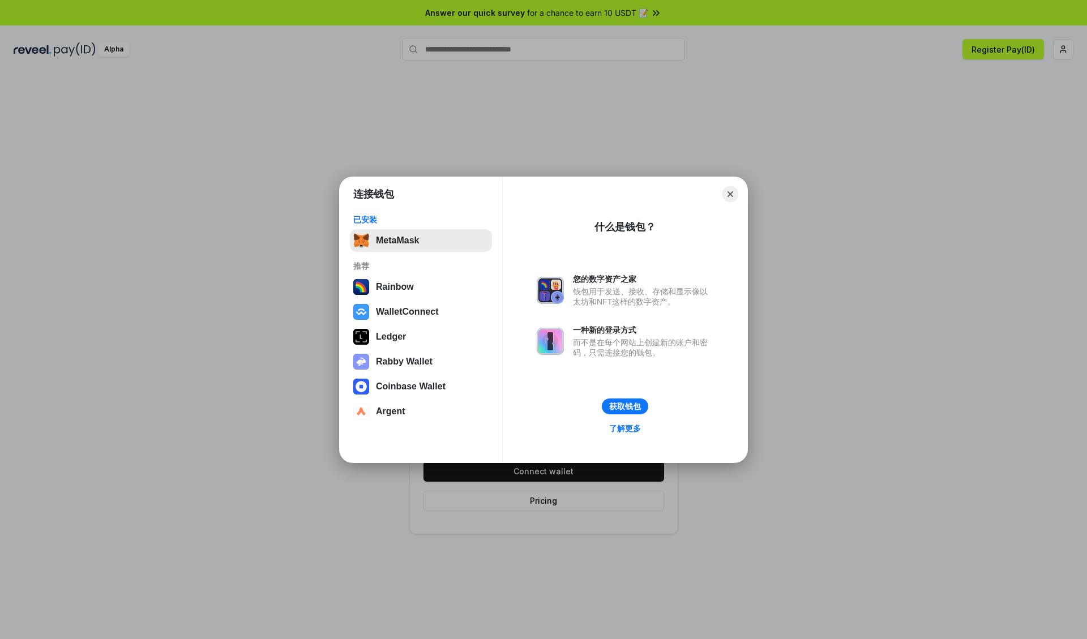 This screenshot has height=639, width=1087. I want to click on div: 一种新的登录方式, so click(643, 330).